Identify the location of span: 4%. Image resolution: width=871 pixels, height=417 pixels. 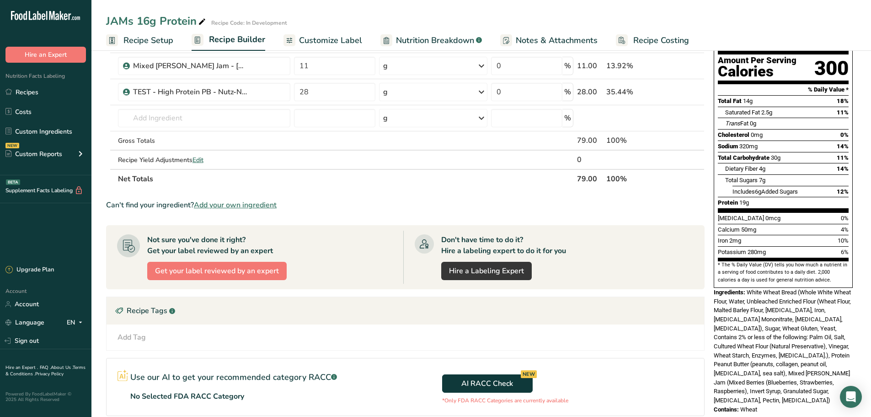
(845, 229).